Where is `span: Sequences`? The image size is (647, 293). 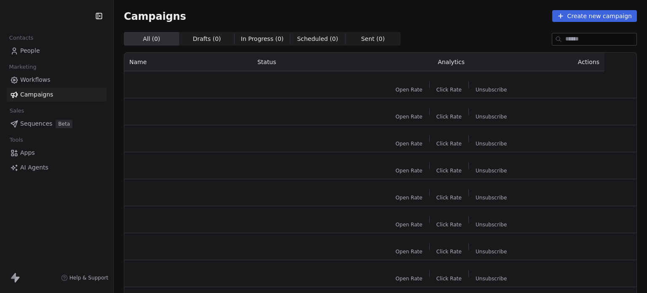 span: Sequences is located at coordinates (36, 123).